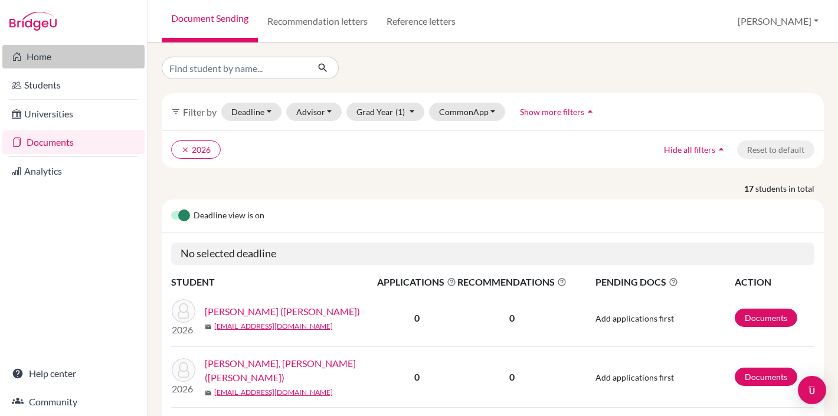 Image resolution: width=838 pixels, height=416 pixels. I want to click on a: Community, so click(73, 402).